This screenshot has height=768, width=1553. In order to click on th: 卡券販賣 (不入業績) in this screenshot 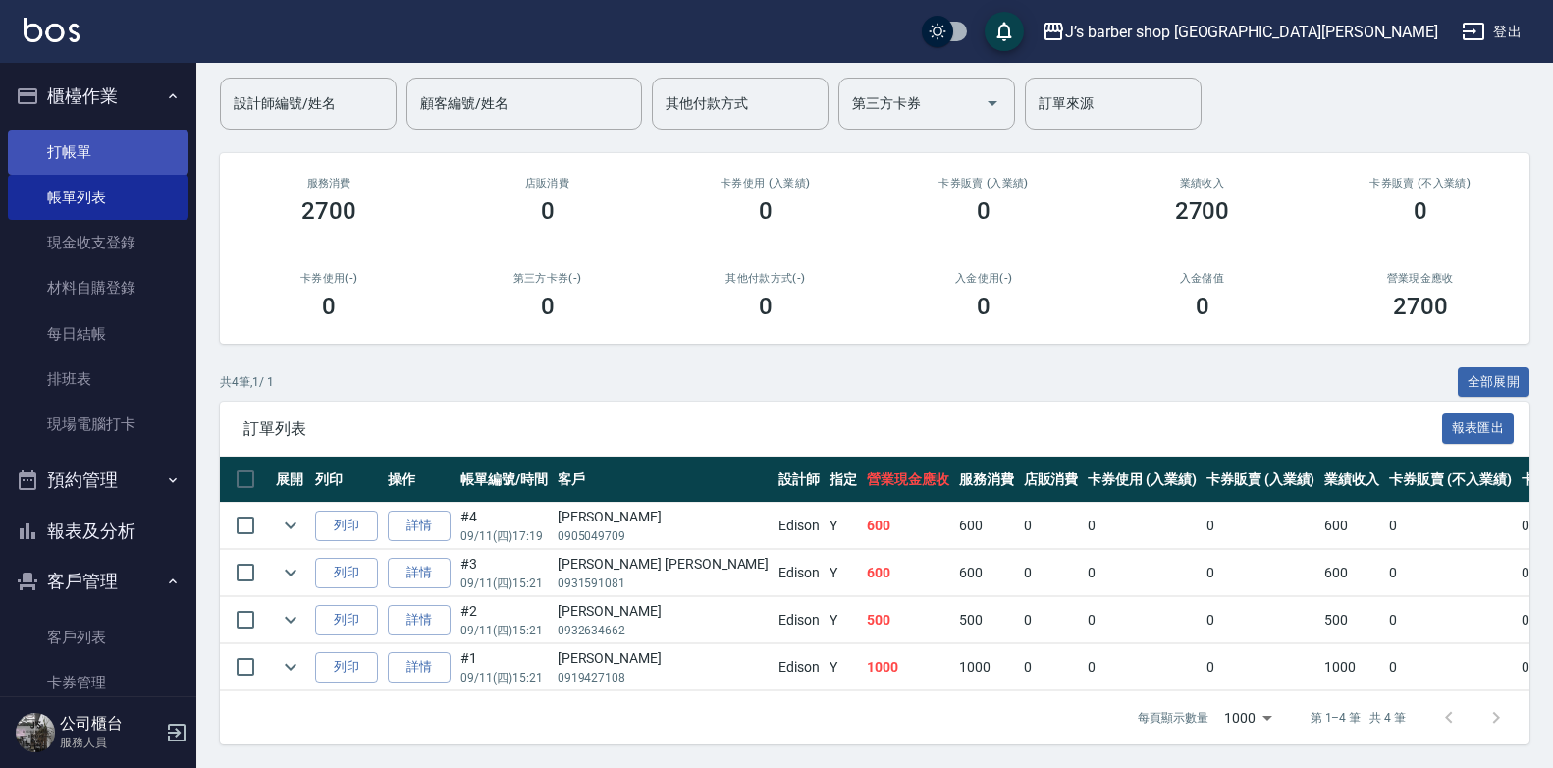, I will do `click(1450, 479)`.